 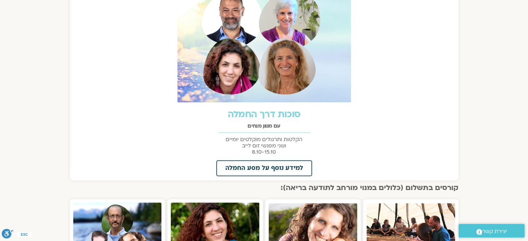 I want to click on h2: קורסים בתשלום (כלולים במנוי מורחב לתודעה בריאה):, so click(x=264, y=188).